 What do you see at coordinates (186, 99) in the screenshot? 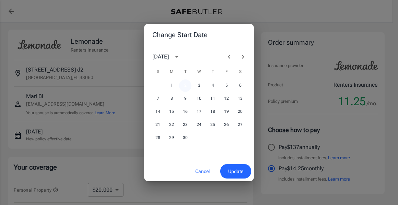
I see `button: 9` at bounding box center [186, 99].